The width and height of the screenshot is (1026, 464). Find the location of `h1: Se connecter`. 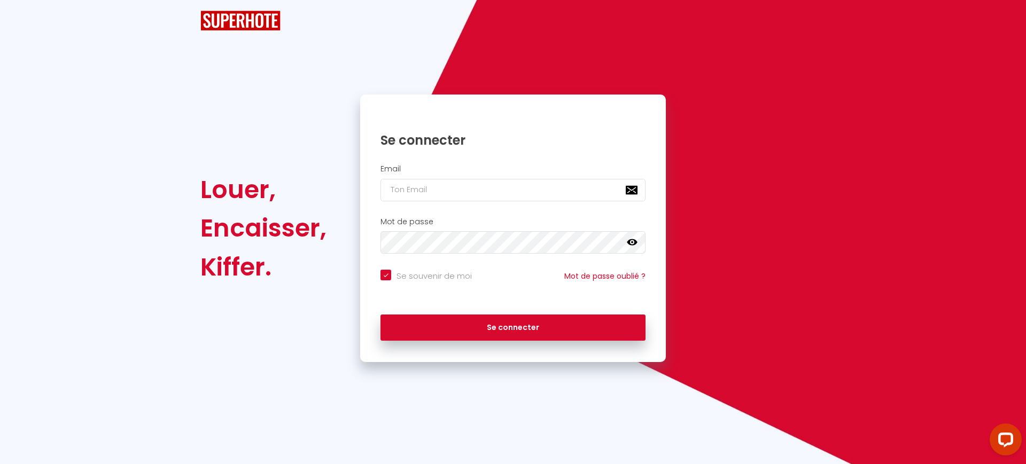

h1: Se connecter is located at coordinates (513, 140).